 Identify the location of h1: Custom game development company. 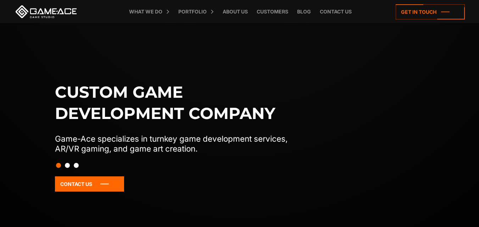
(179, 103).